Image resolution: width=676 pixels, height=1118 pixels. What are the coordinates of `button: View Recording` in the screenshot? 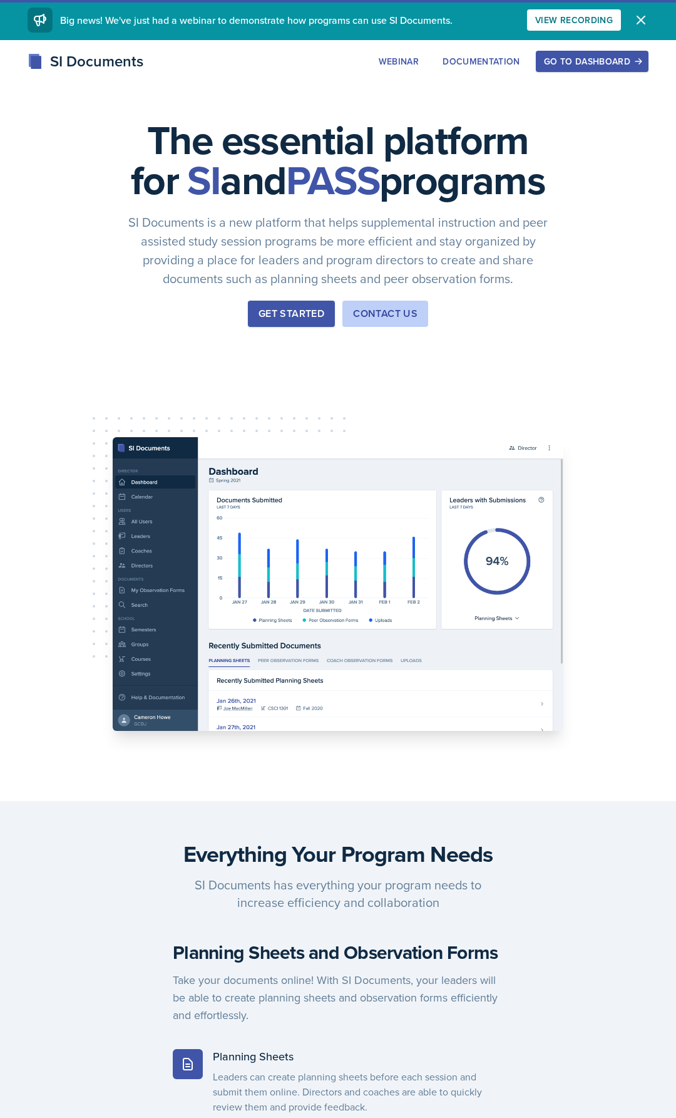 It's located at (574, 20).